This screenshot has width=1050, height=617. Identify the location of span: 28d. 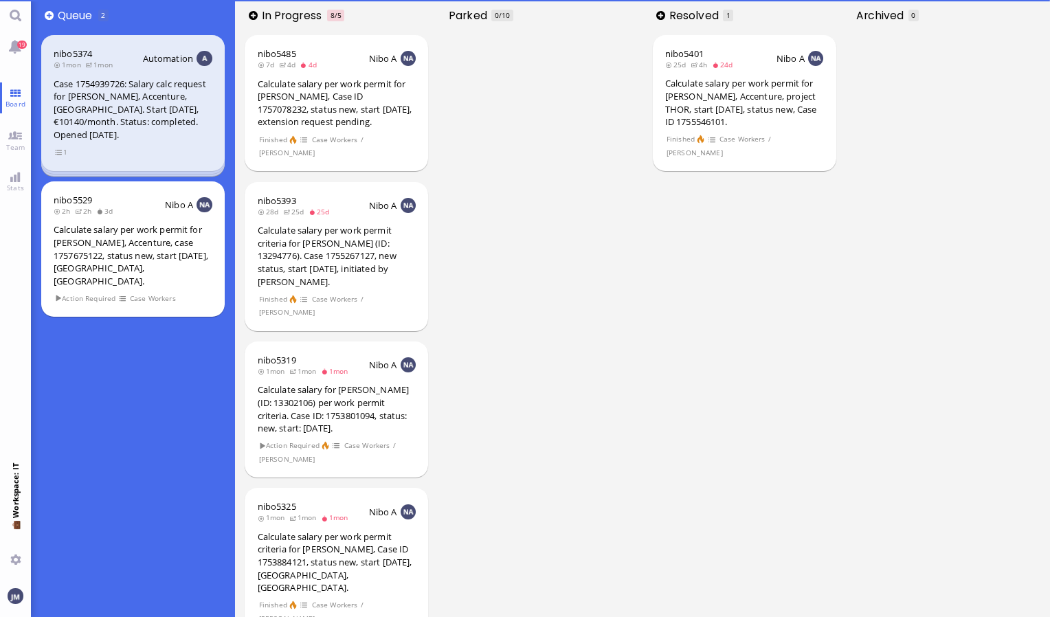
(270, 212).